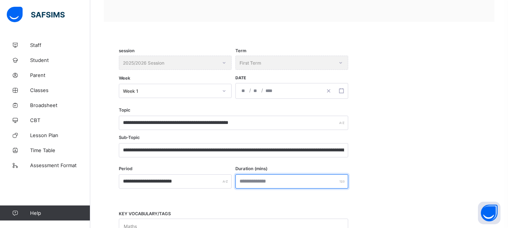 The image size is (508, 228). I want to click on span: Classes, so click(60, 90).